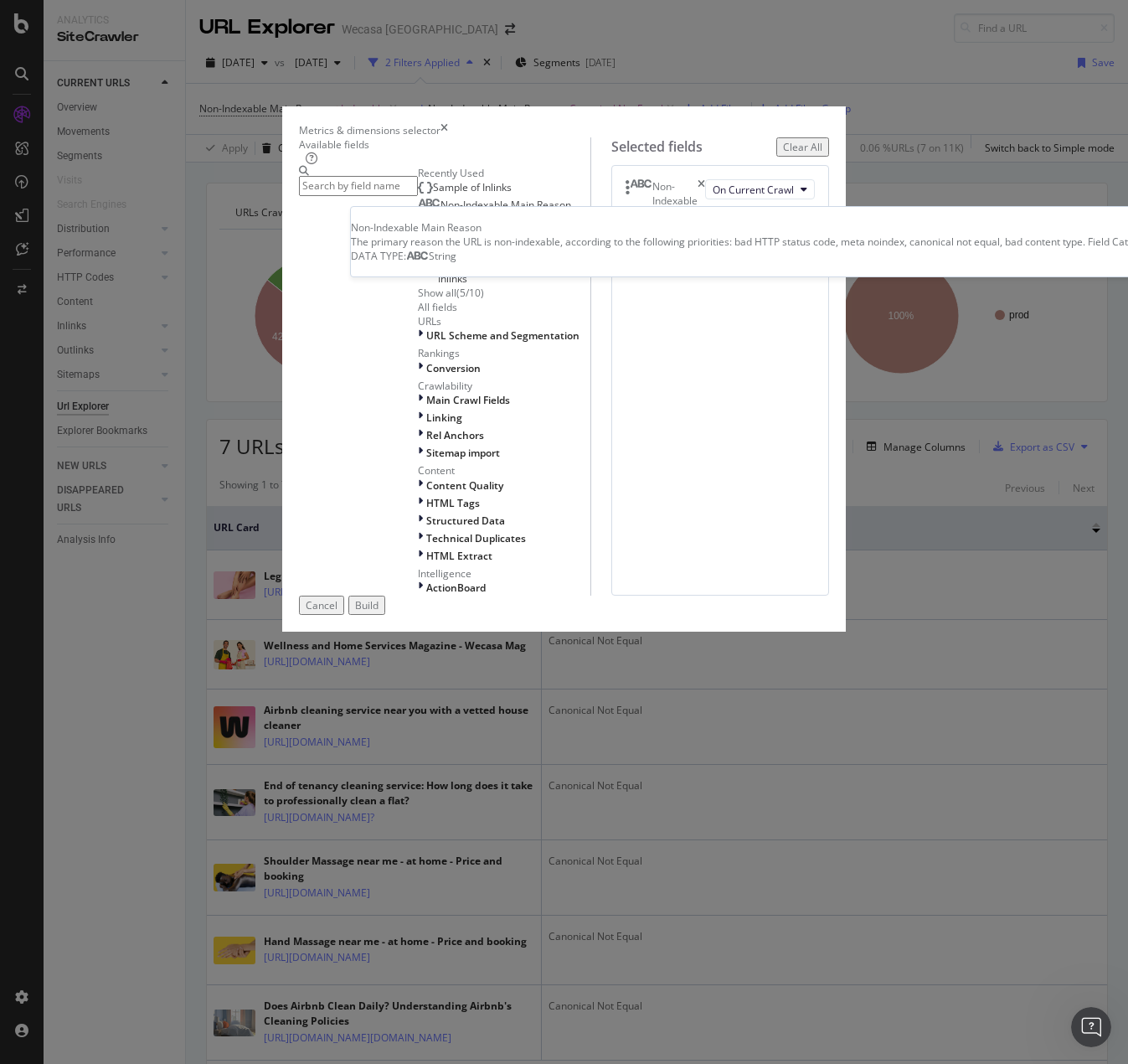  I want to click on span: Non-Indexable Main Reason, so click(505, 204).